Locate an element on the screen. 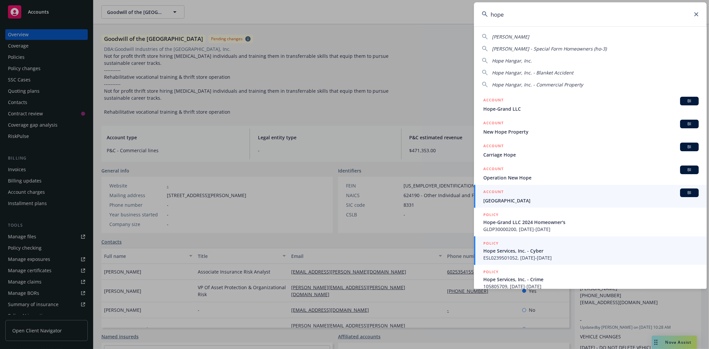 This screenshot has height=349, width=709. a: ACCOUNTBIHope-Grand LLC is located at coordinates (591, 104).